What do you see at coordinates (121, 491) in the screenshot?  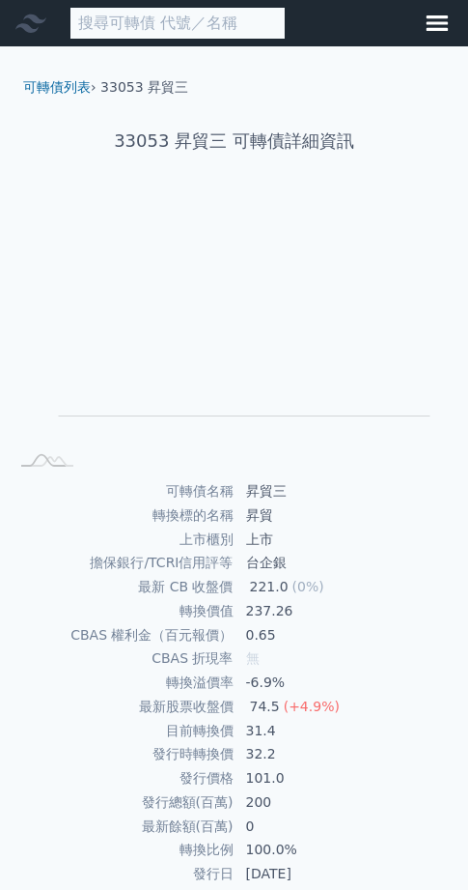 I see `td: 可轉債名稱` at bounding box center [121, 491].